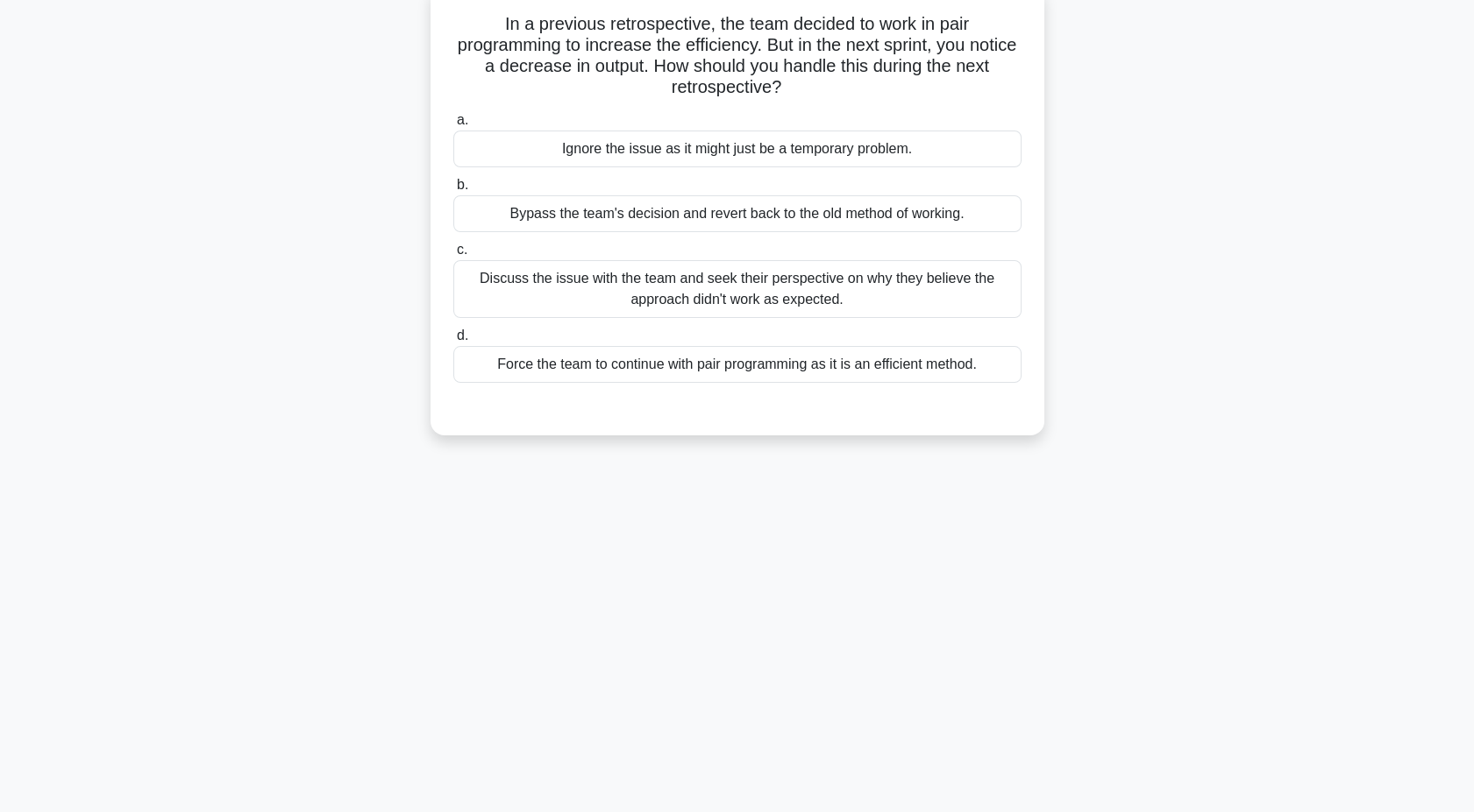  Describe the element at coordinates (462, 184) in the screenshot. I see `span: b.` at that location.